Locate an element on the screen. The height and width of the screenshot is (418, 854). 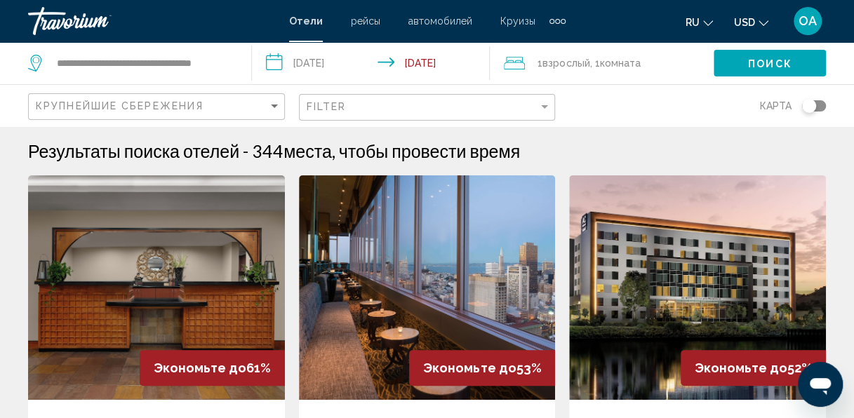
button: Check-in date: Oct 26, 2025 Check-out date: Oct 30, 2025 is located at coordinates (370, 63).